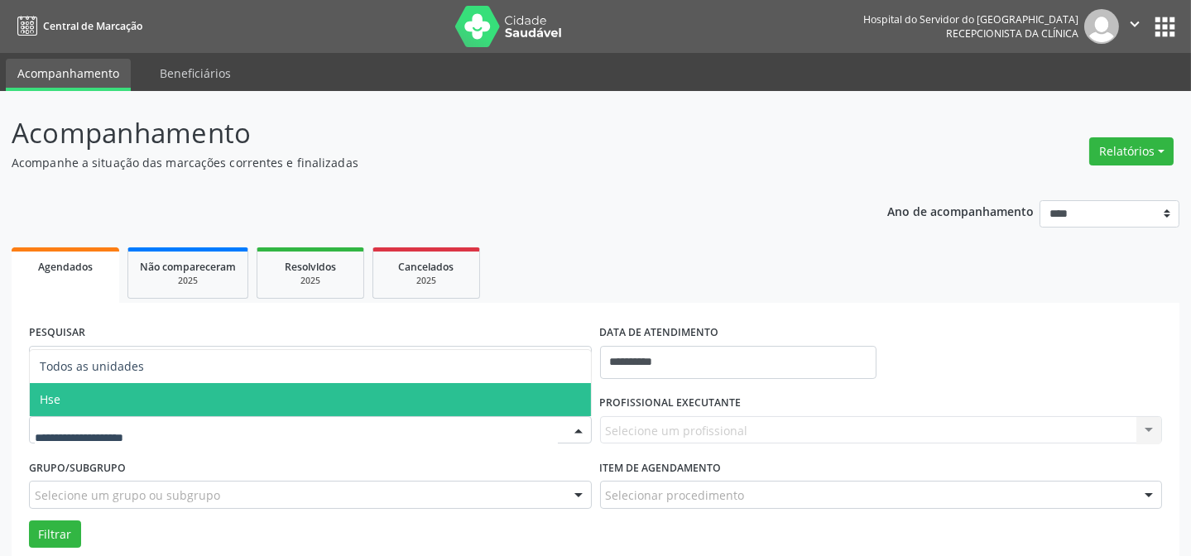 The image size is (1191, 556). Describe the element at coordinates (50, 399) in the screenshot. I see `span: Hse` at that location.